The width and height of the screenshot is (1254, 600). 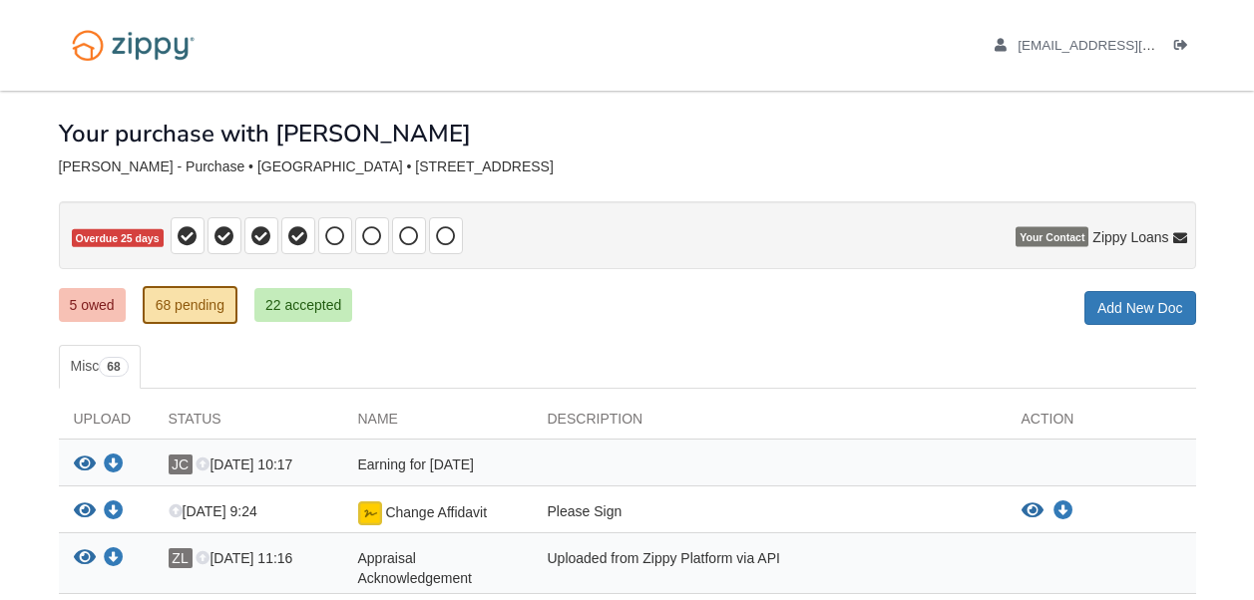 I want to click on div: Name, so click(x=438, y=424).